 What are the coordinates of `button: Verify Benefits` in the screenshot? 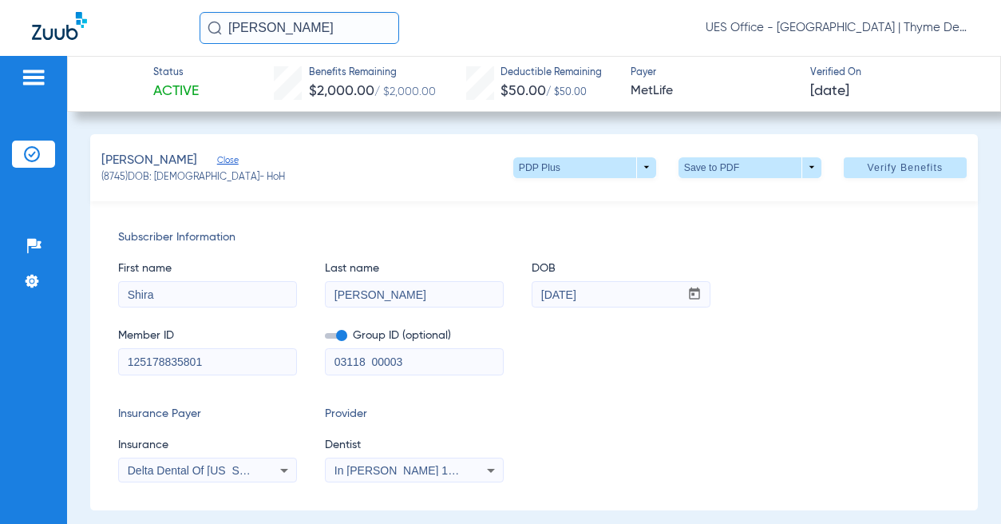 It's located at (905, 168).